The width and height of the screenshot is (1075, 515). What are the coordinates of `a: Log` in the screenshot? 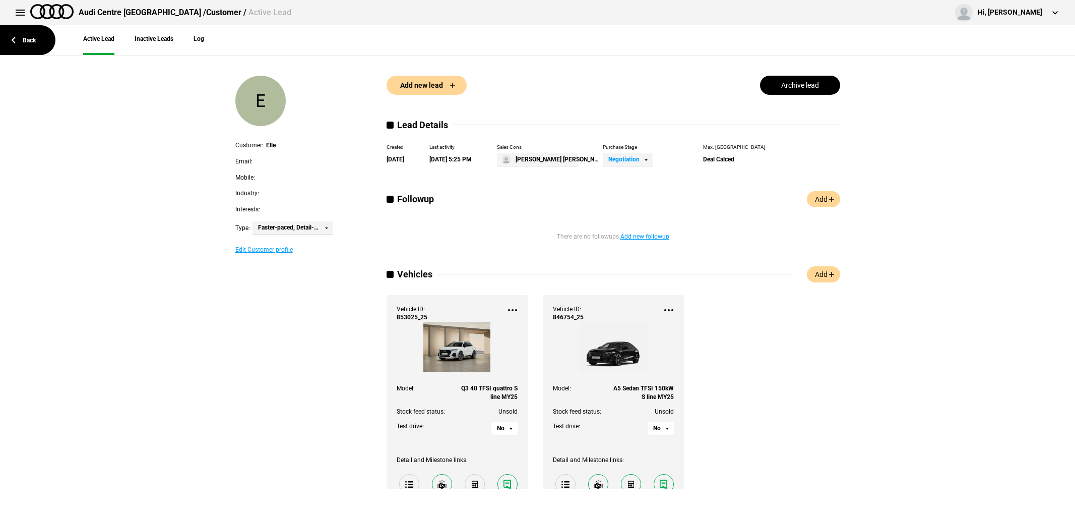 It's located at (199, 40).